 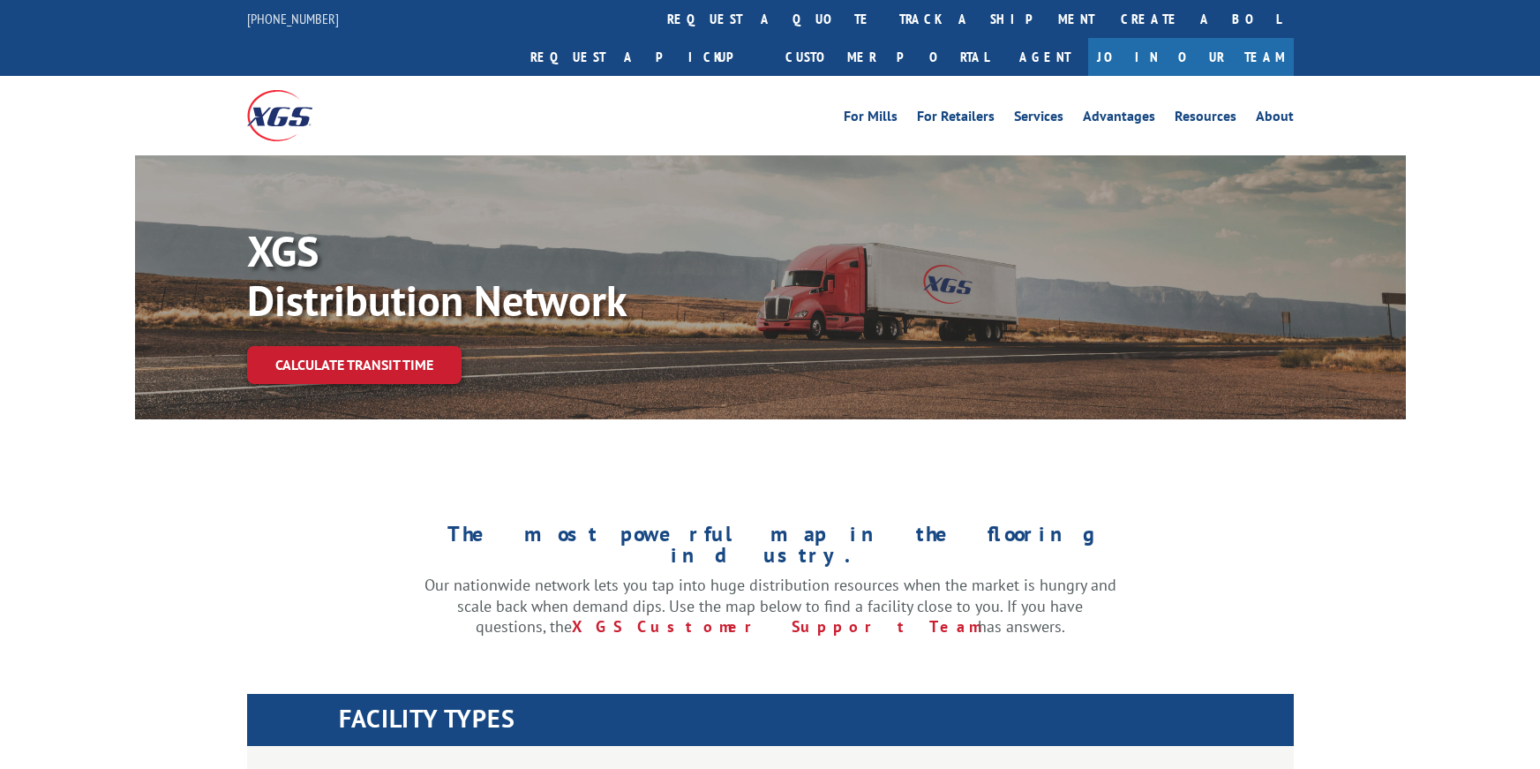 What do you see at coordinates (1274, 119) in the screenshot?
I see `a: About` at bounding box center [1274, 119].